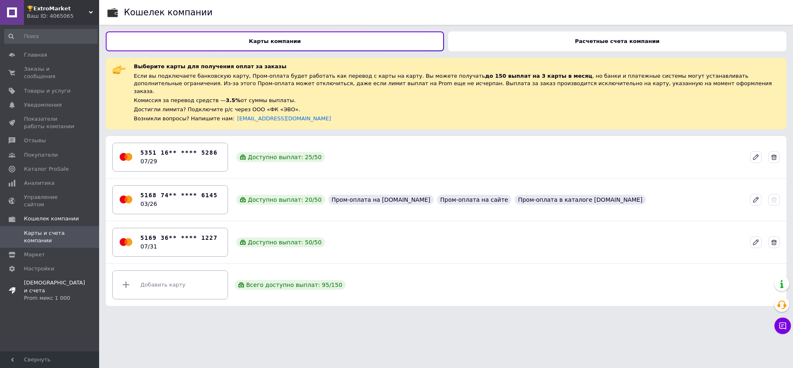  Describe the element at coordinates (50, 123) in the screenshot. I see `span: Показатели работы компании` at that location.